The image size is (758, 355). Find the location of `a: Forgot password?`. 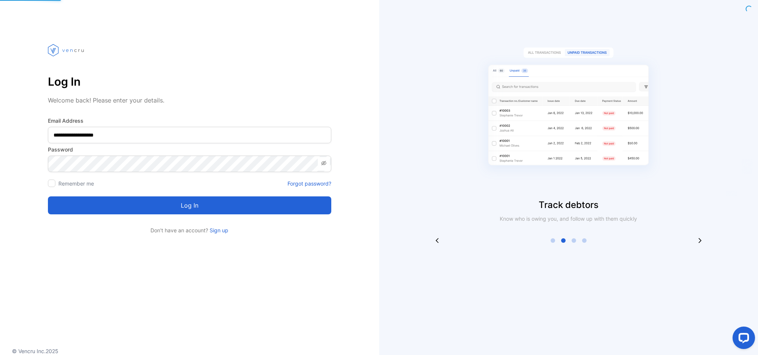

a: Forgot password? is located at coordinates (309, 183).